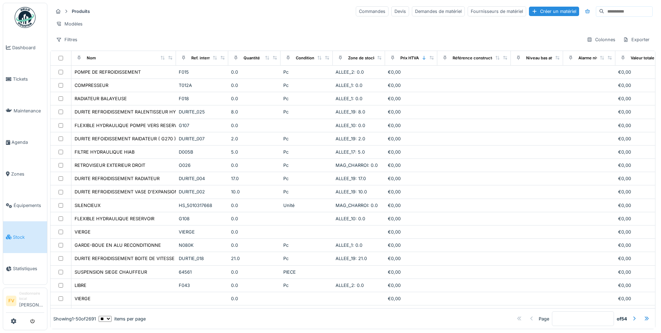  What do you see at coordinates (110, 165) in the screenshot?
I see `div: RETROVISEUR EXTERIEUR DROIT` at bounding box center [110, 165].